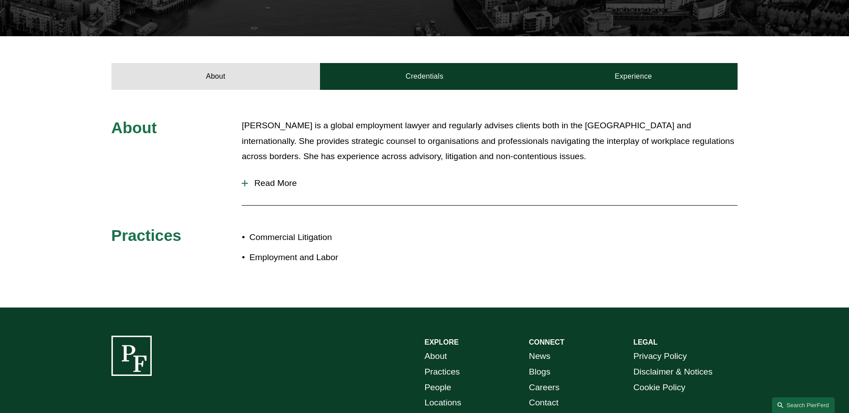  Describe the element at coordinates (540, 357) in the screenshot. I see `a: News` at that location.